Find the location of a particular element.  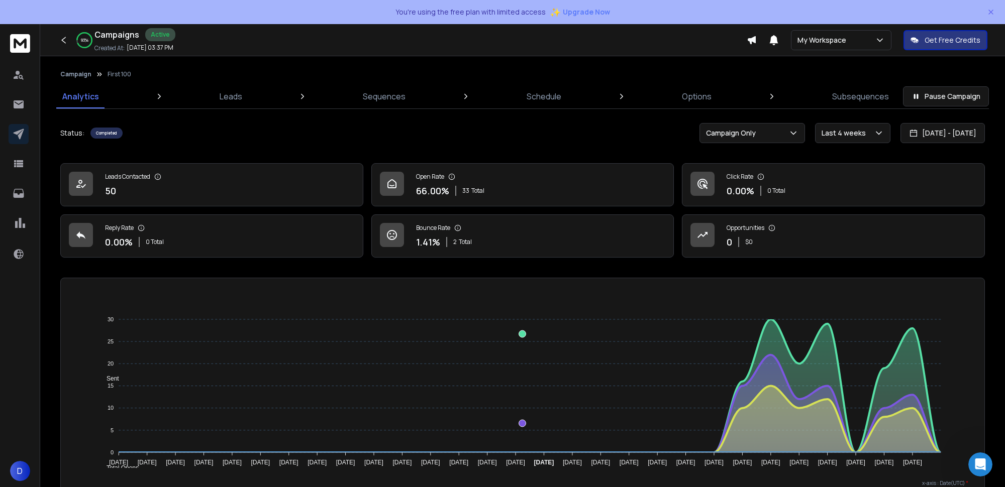

p: Get Free Credits is located at coordinates (952, 40).